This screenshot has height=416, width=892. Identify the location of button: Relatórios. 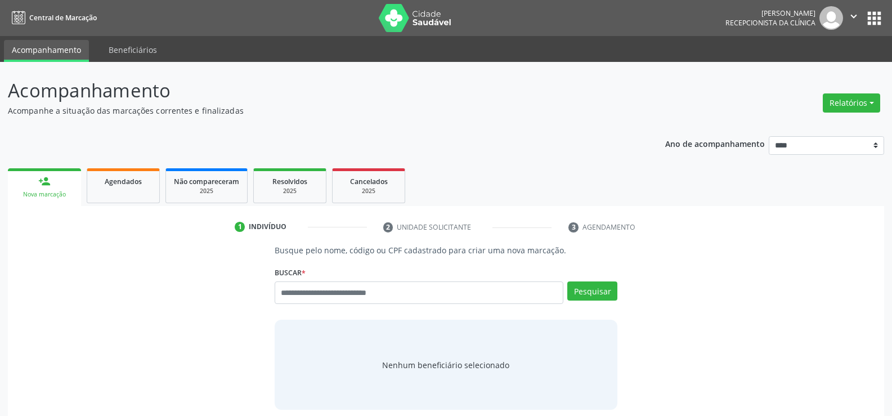
(852, 103).